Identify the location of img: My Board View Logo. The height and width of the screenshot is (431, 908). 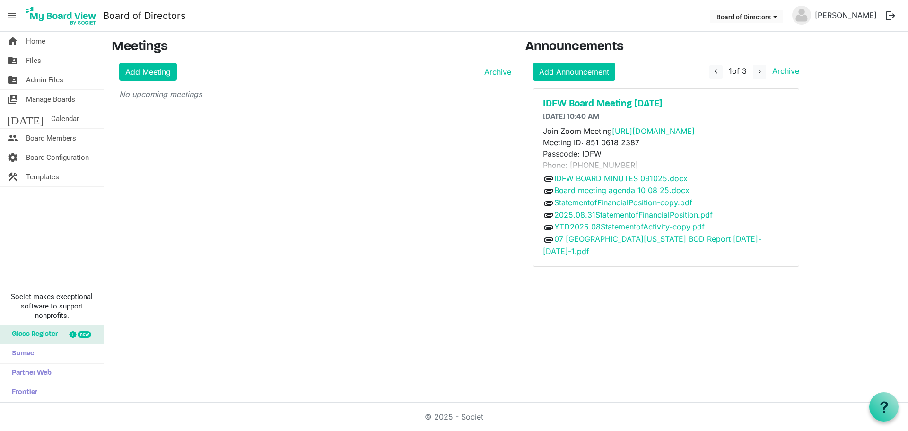
(61, 16).